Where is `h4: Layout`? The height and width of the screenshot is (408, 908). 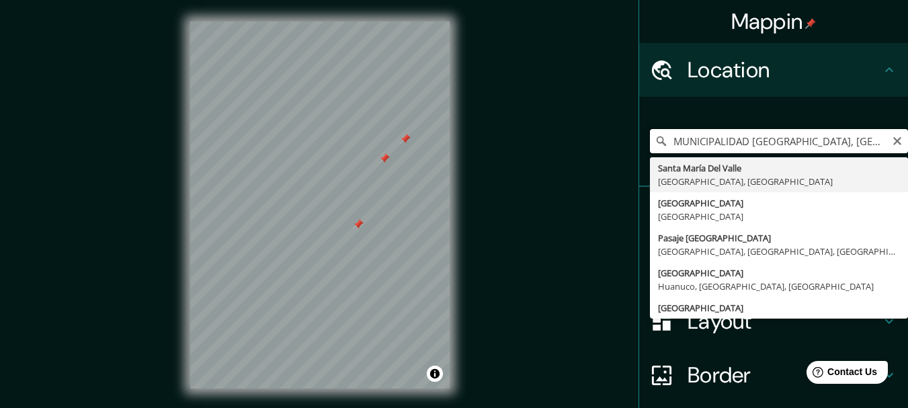
h4: Layout is located at coordinates (785, 321).